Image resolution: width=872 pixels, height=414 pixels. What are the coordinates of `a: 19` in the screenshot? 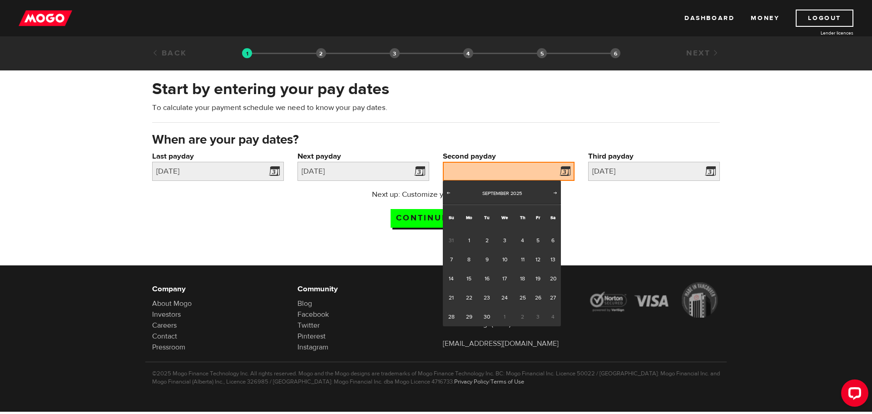 It's located at (538, 278).